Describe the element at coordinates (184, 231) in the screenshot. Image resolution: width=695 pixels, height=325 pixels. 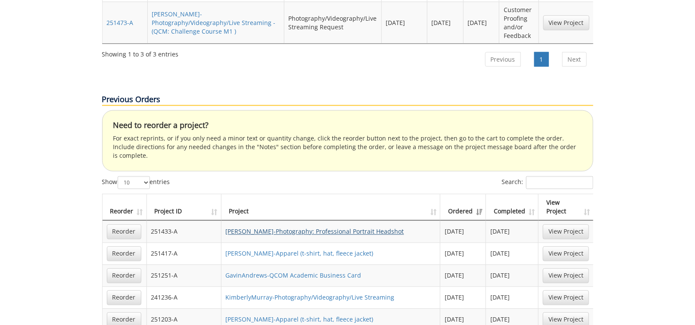
I see `td: 251433-A` at that location.